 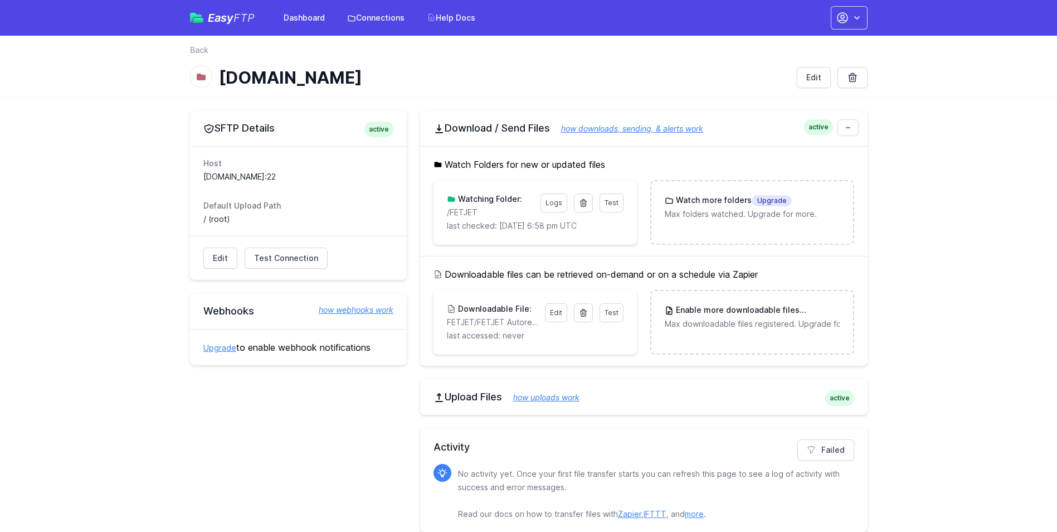 What do you see at coordinates (298, 206) in the screenshot?
I see `dt: Default Upload Path` at bounding box center [298, 206].